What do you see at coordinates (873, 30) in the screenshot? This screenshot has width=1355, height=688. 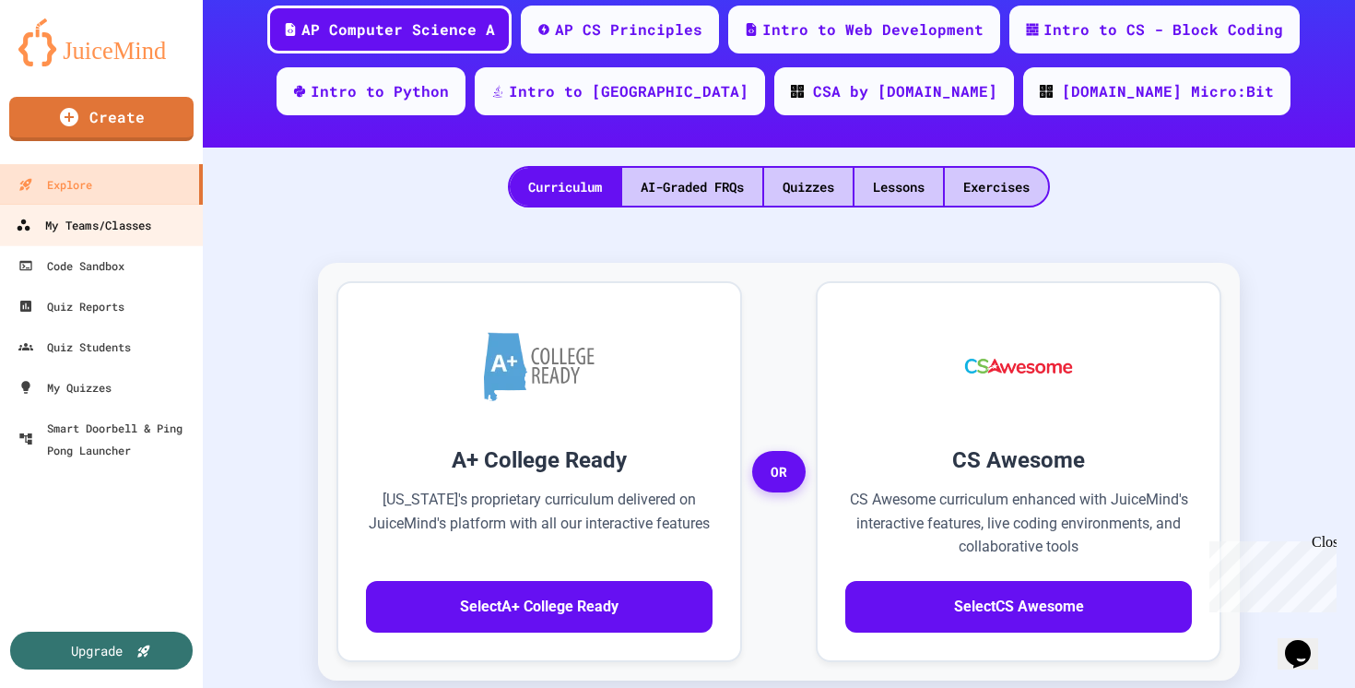 I see `div: Intro to Web Development` at bounding box center [873, 30].